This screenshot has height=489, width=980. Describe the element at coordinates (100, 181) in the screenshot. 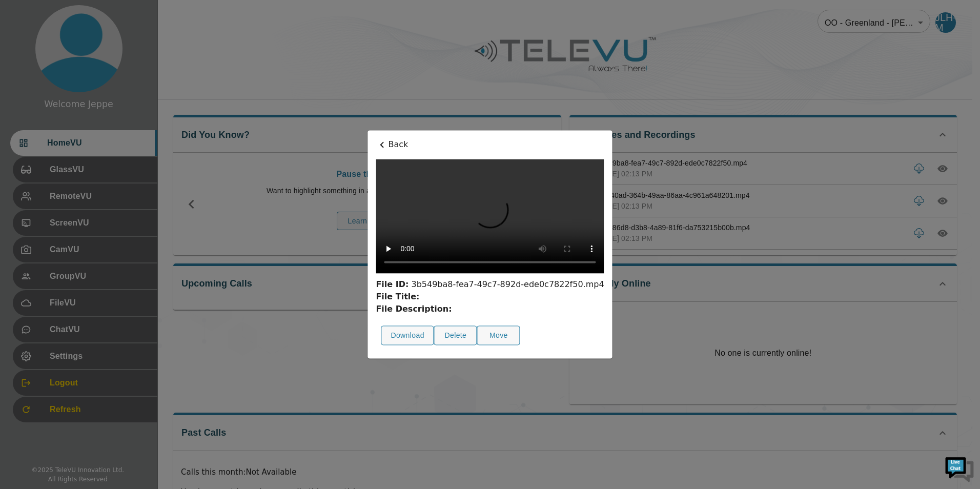

I see `span: We're online!` at that location.